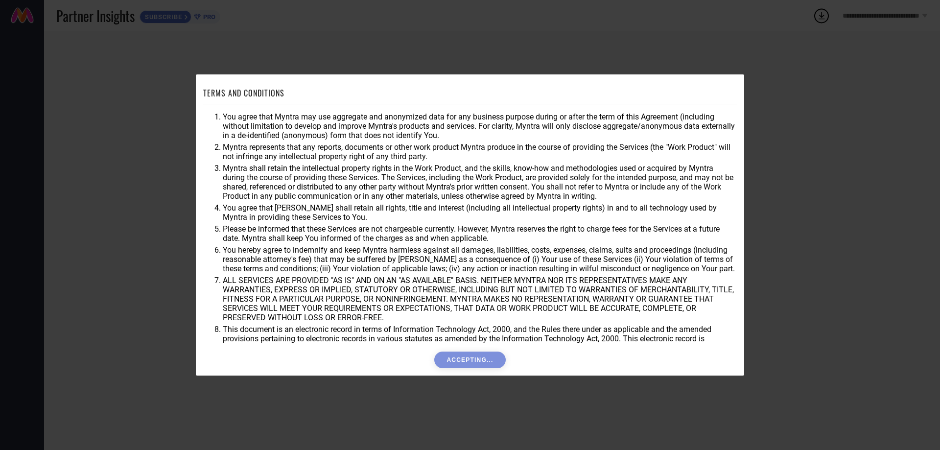 This screenshot has width=940, height=450. What do you see at coordinates (480, 259) in the screenshot?
I see `li: You hereby agree to indemnify and keep Myntra harmless against all damages, liabilities, costs, e...` at bounding box center [480, 259].